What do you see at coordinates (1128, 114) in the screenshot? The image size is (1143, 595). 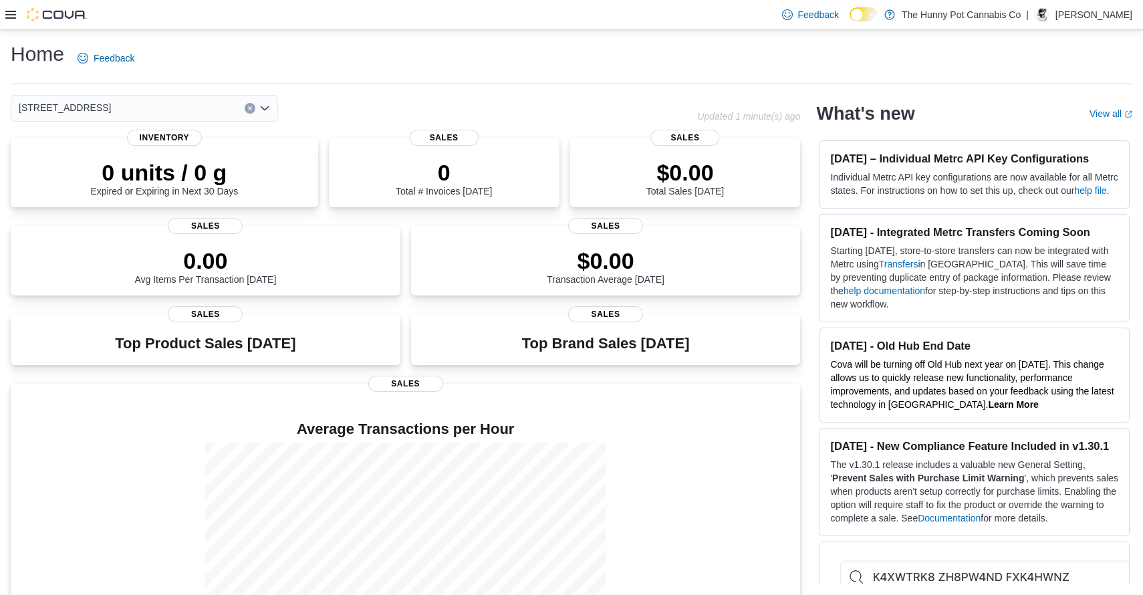 I see `svg: External link` at bounding box center [1128, 114].